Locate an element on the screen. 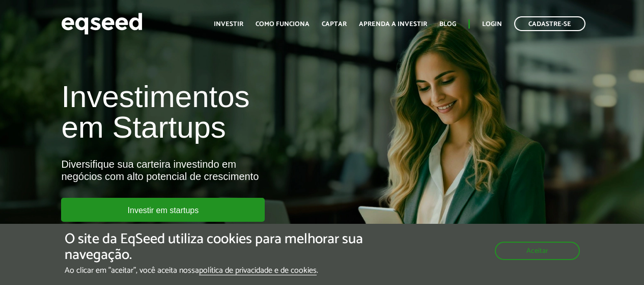  a: Login is located at coordinates (492, 24).